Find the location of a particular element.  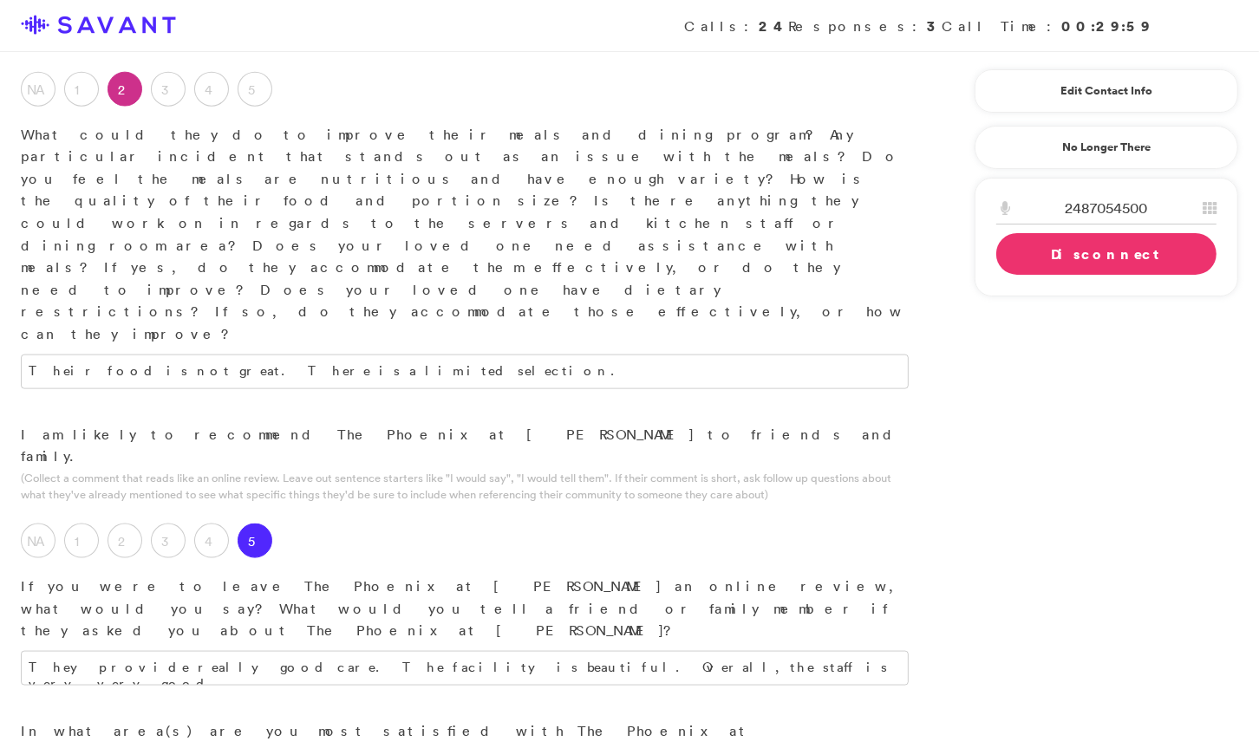

a: Disconnect is located at coordinates (1106, 254).